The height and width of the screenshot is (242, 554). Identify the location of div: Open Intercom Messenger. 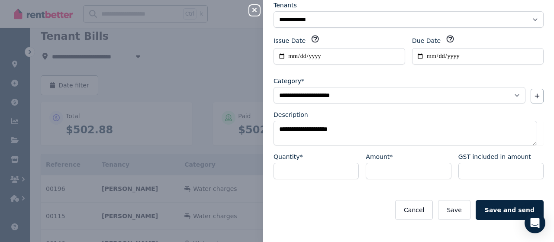
(535, 223).